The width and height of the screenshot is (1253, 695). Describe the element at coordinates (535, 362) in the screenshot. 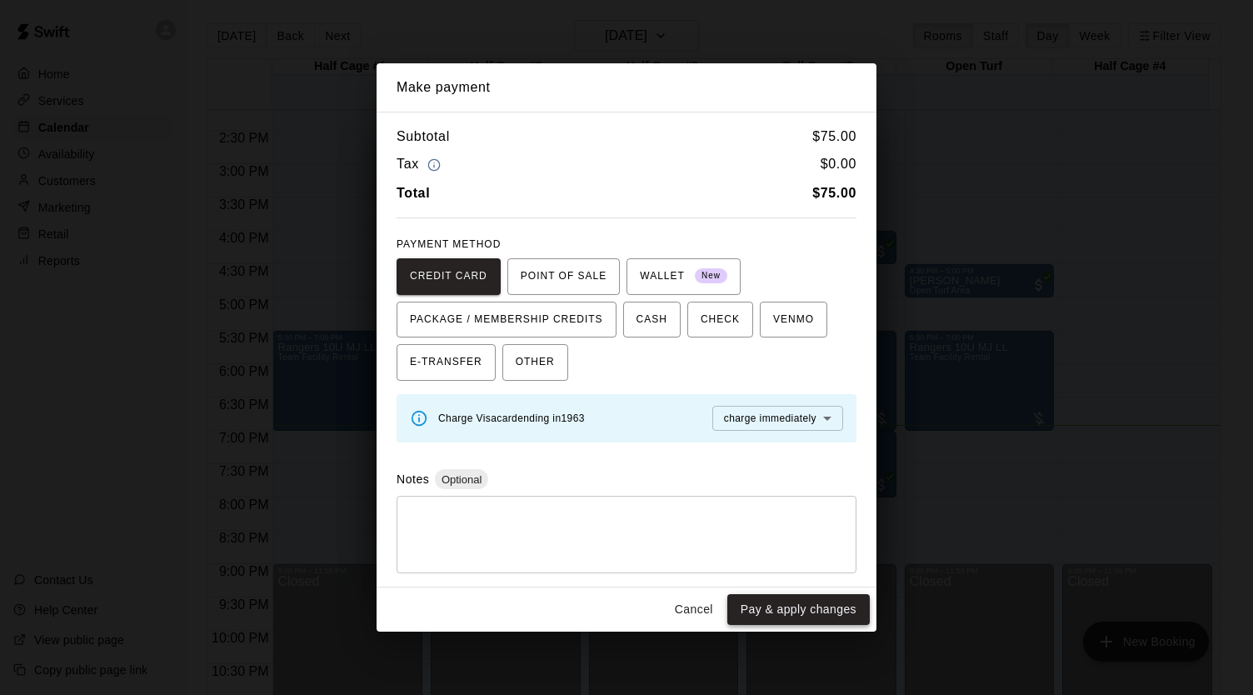

I see `button: OTHER` at that location.